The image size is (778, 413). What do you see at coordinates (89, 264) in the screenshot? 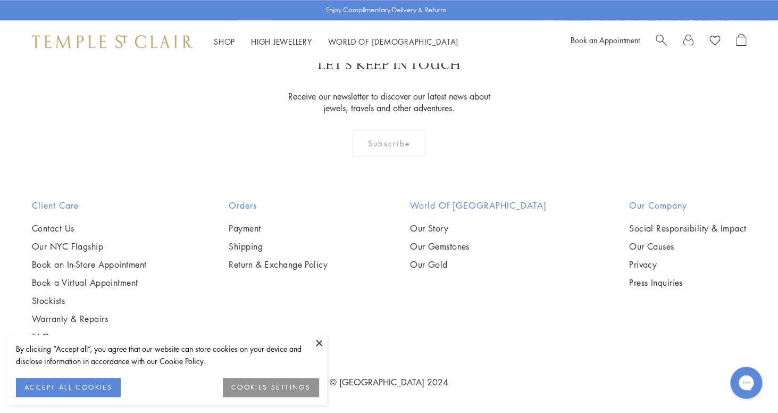
I see `a: Book an In-Store Appointment` at bounding box center [89, 264].